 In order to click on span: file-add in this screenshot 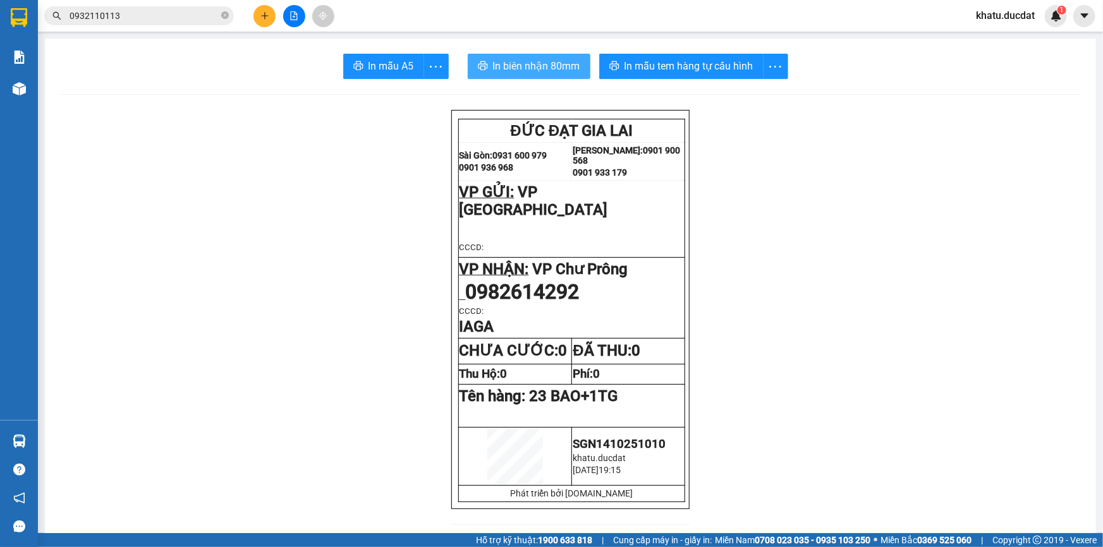, I will do `click(294, 16)`.